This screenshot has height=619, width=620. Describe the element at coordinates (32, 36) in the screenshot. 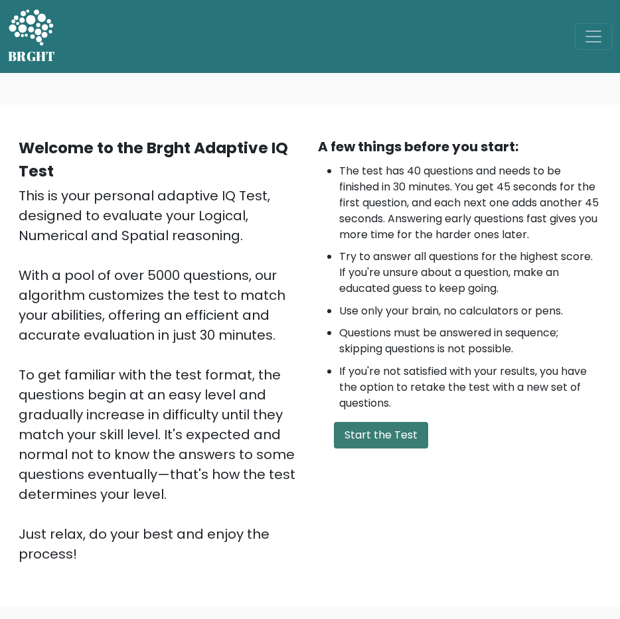

I see `a: BRGHT` at that location.